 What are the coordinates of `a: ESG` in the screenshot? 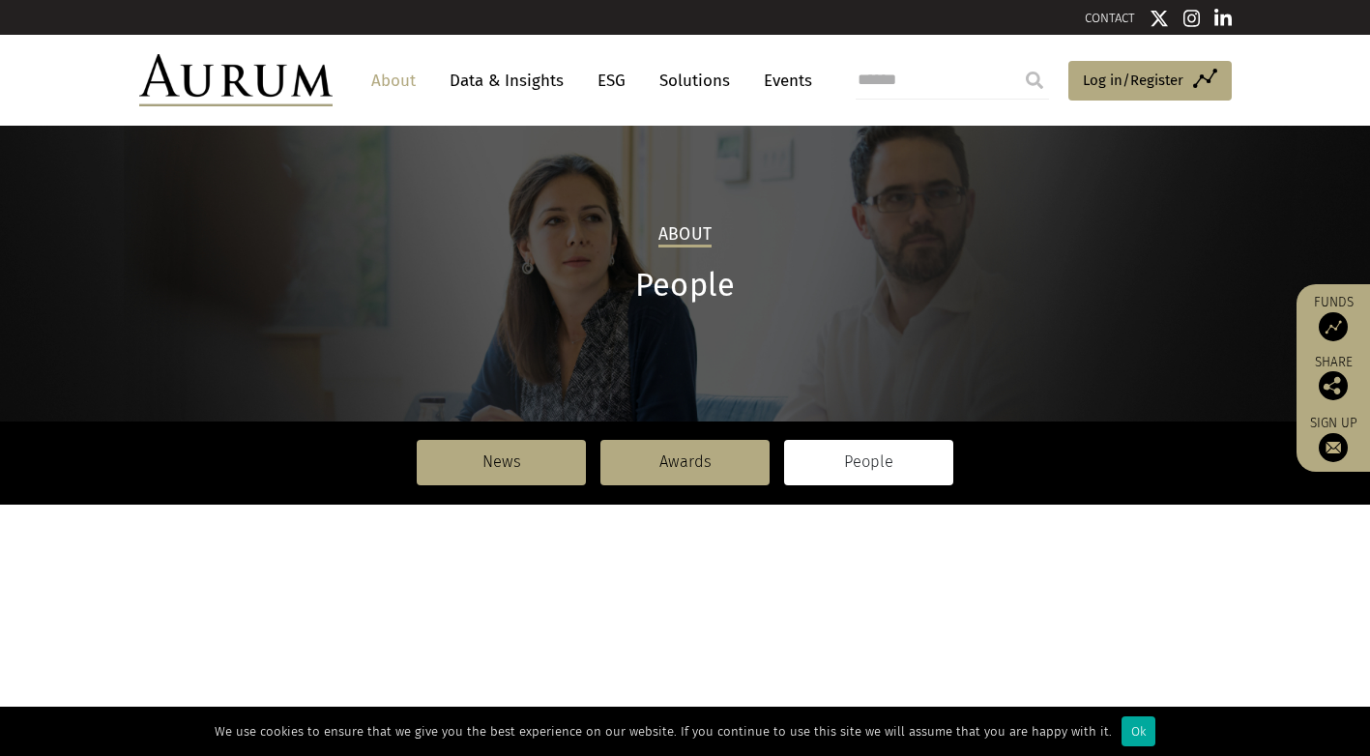 It's located at (611, 80).